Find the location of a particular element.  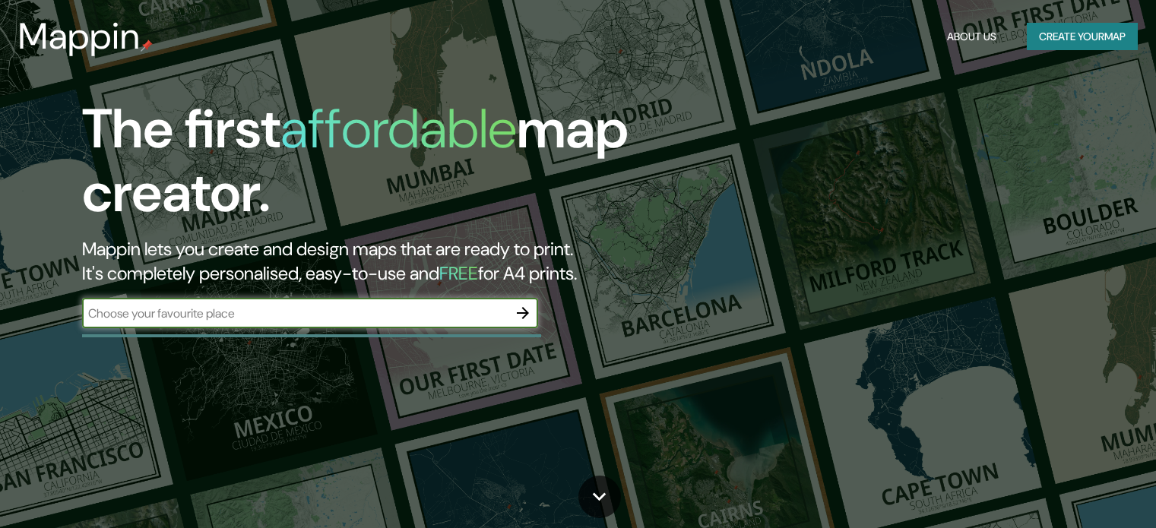

h1: affordable is located at coordinates (398, 128).